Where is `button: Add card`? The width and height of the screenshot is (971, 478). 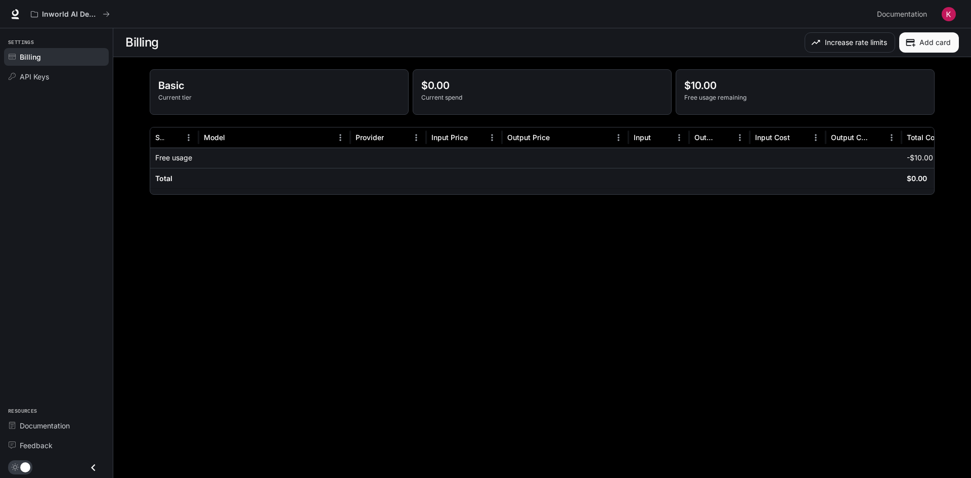 button: Add card is located at coordinates (929, 42).